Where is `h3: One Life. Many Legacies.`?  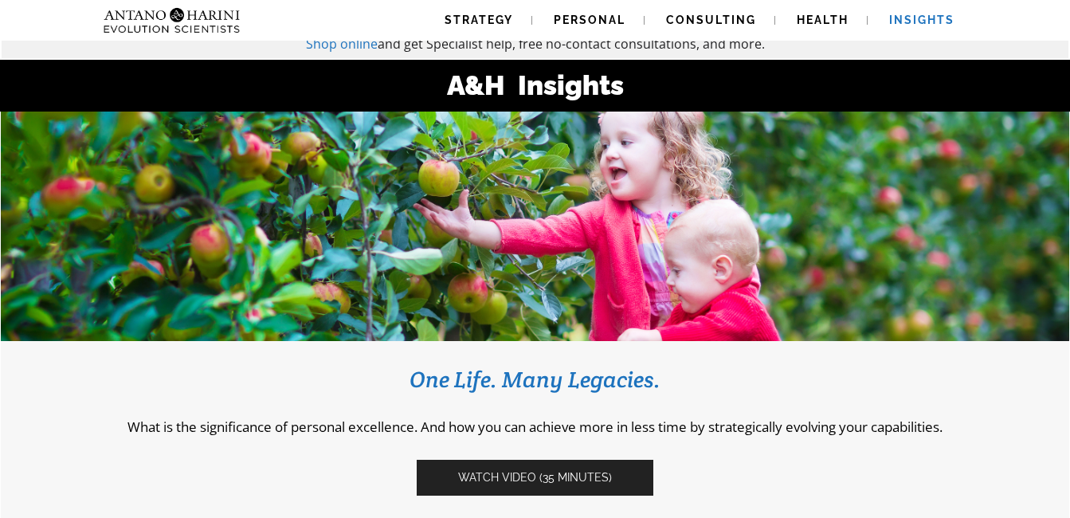
h3: One Life. Many Legacies. is located at coordinates (535, 379).